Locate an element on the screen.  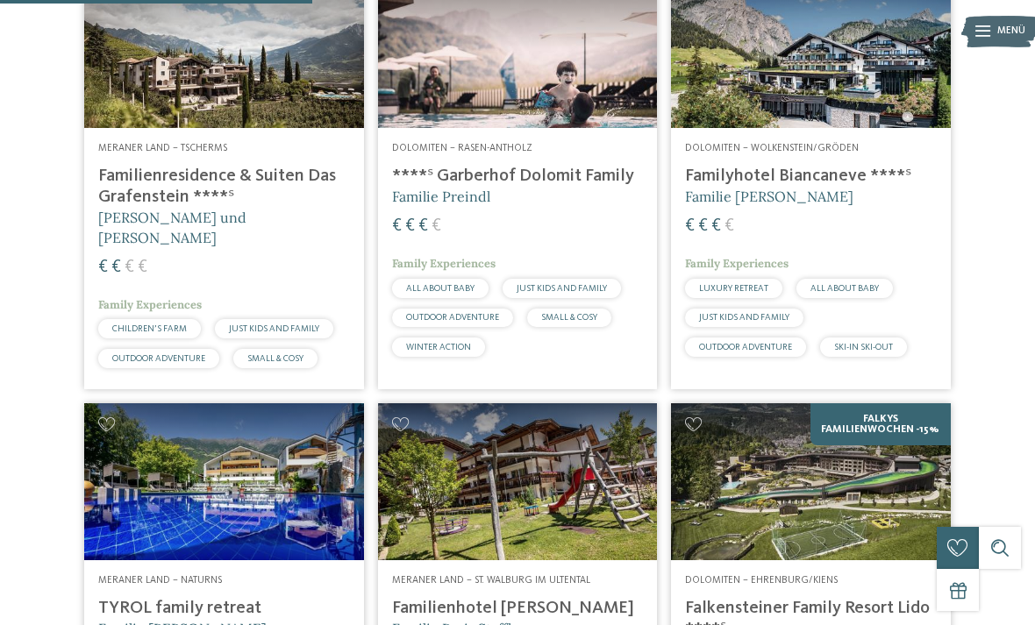
span: Dolomiten – Ehrenburg/Kiens is located at coordinates (761, 581).